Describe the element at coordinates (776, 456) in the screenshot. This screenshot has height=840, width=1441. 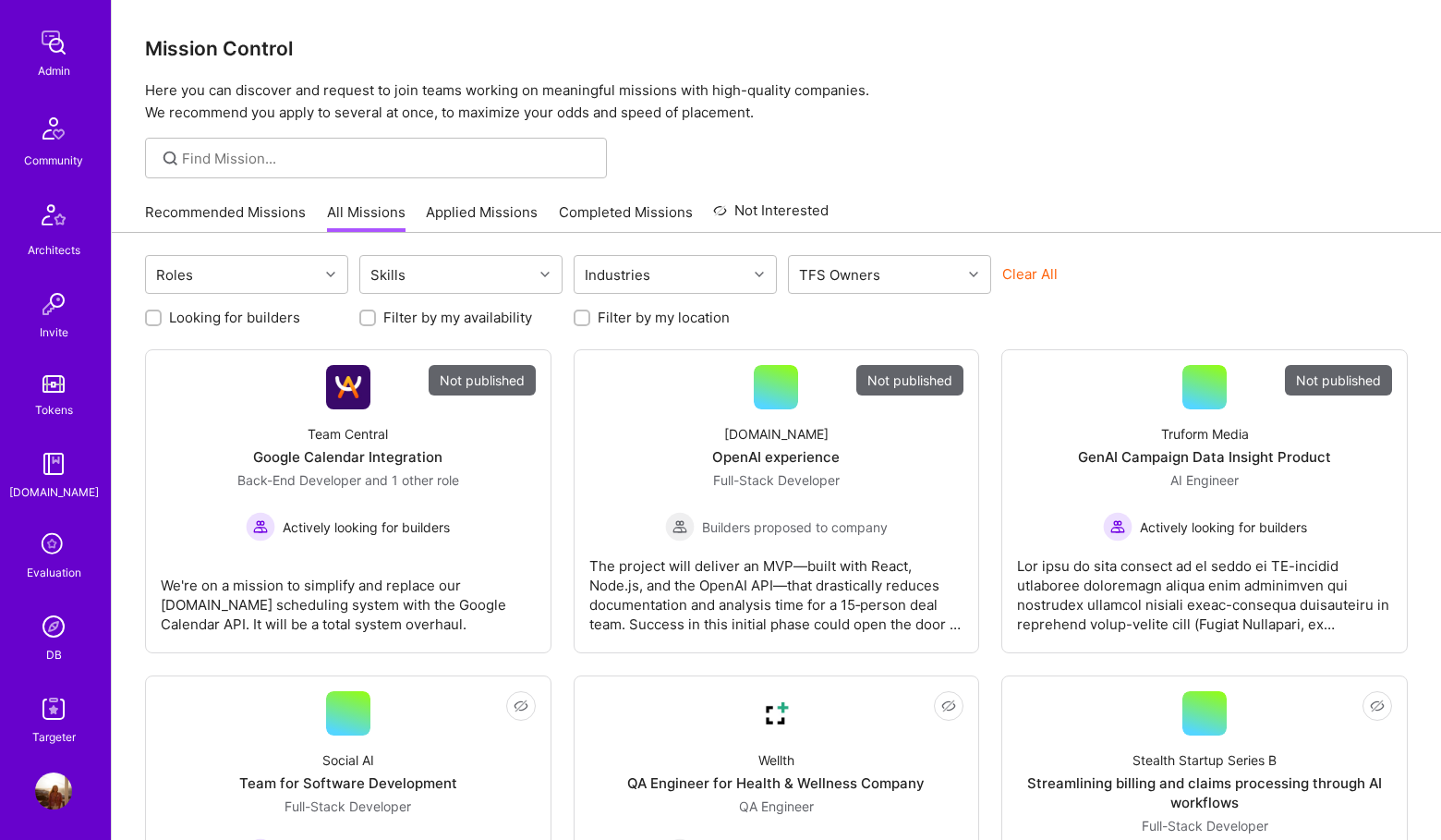
I see `div: OpenAI experience` at that location.